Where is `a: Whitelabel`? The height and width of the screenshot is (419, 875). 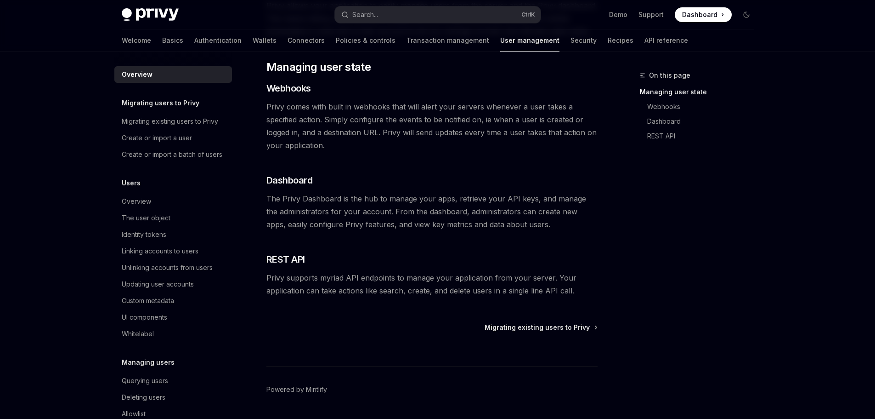
a: Whitelabel is located at coordinates (173, 334).